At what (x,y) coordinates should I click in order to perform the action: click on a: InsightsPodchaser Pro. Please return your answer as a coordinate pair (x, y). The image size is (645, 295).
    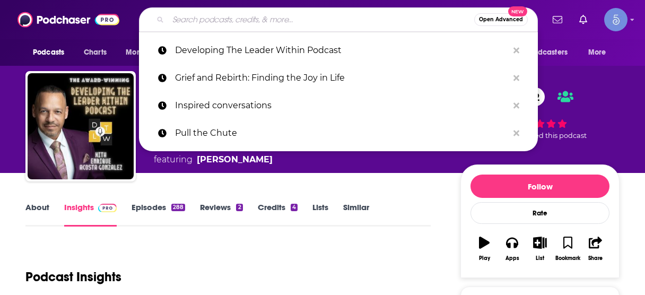
    Looking at the image, I should click on (90, 214).